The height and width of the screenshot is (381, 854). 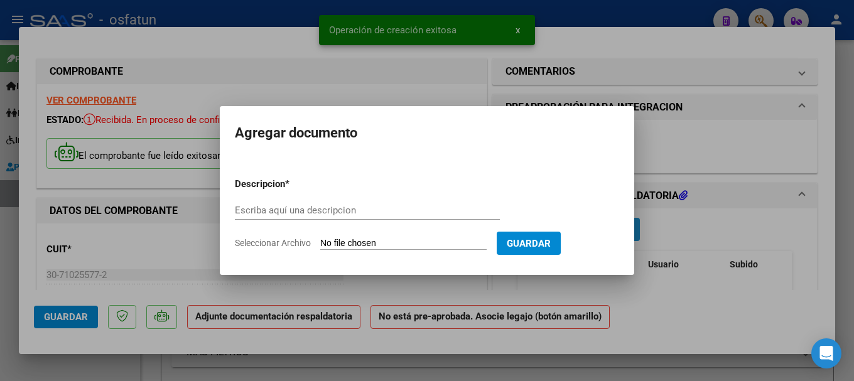 What do you see at coordinates (529, 244) in the screenshot?
I see `span: Guardar` at bounding box center [529, 244].